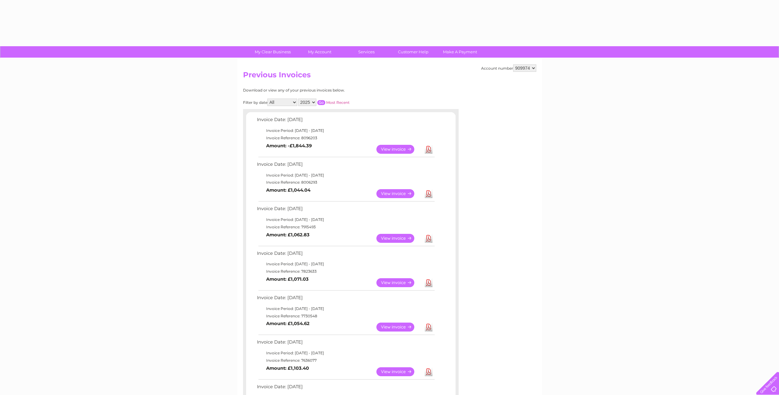 The width and height of the screenshot is (779, 395). What do you see at coordinates (390, 76) in the screenshot?
I see `h2: Previous Invoices` at bounding box center [390, 76].